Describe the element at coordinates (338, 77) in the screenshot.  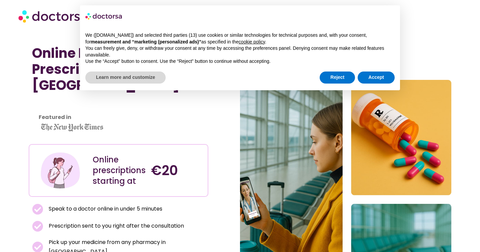
I see `button: Reject` at that location.